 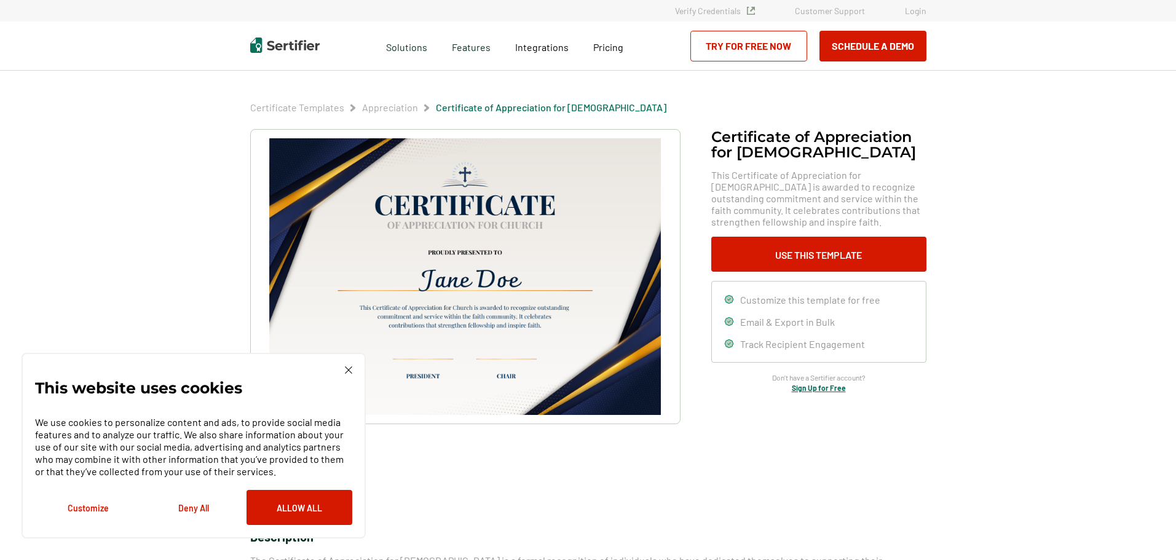 What do you see at coordinates (788, 322) in the screenshot?
I see `span: Email & Export in Bulk` at bounding box center [788, 322].